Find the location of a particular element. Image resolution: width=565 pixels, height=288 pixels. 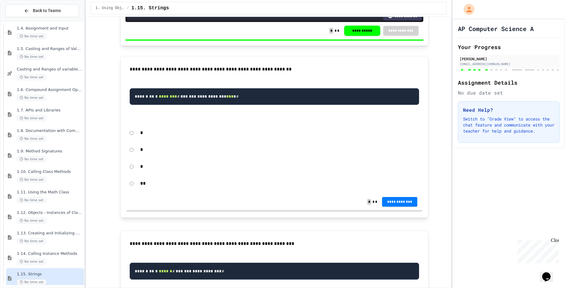

span: 1.11. Using the Math Class is located at coordinates (50, 192).